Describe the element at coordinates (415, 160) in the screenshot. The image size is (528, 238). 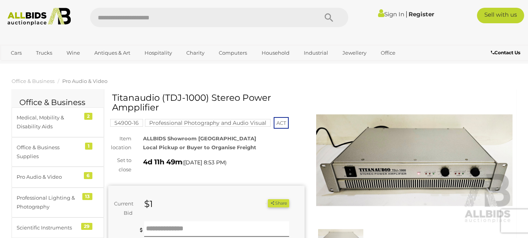
I see `img: Titanaudio (TDJ-1000) Stereo Power Ampplifier` at that location.